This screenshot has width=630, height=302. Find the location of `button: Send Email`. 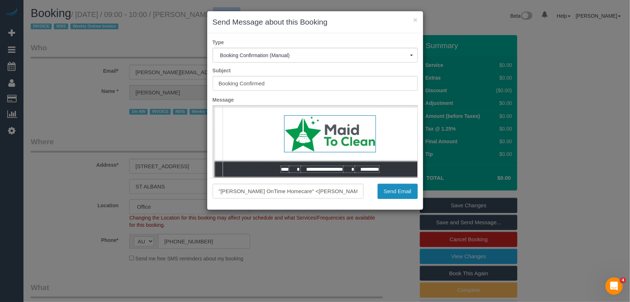

button: Send Email is located at coordinates (398, 191).